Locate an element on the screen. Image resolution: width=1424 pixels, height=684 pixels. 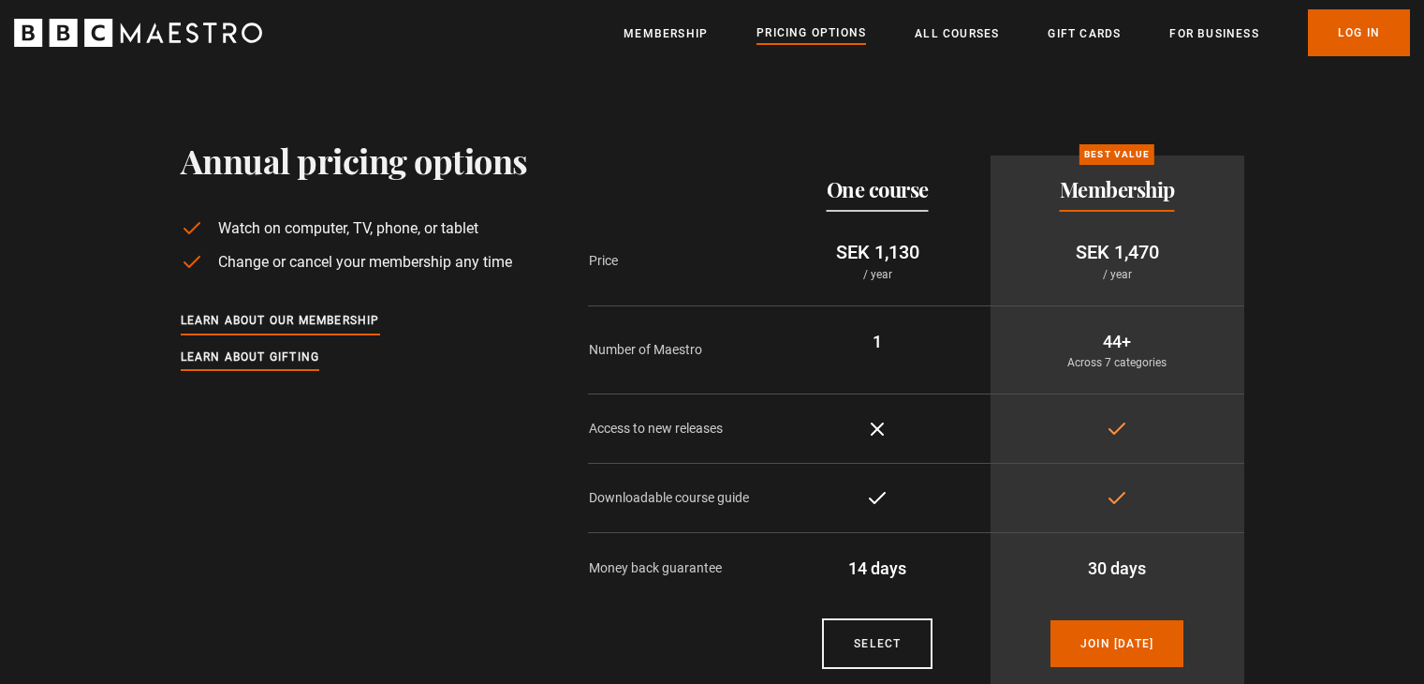
p: 1 is located at coordinates (877, 341).